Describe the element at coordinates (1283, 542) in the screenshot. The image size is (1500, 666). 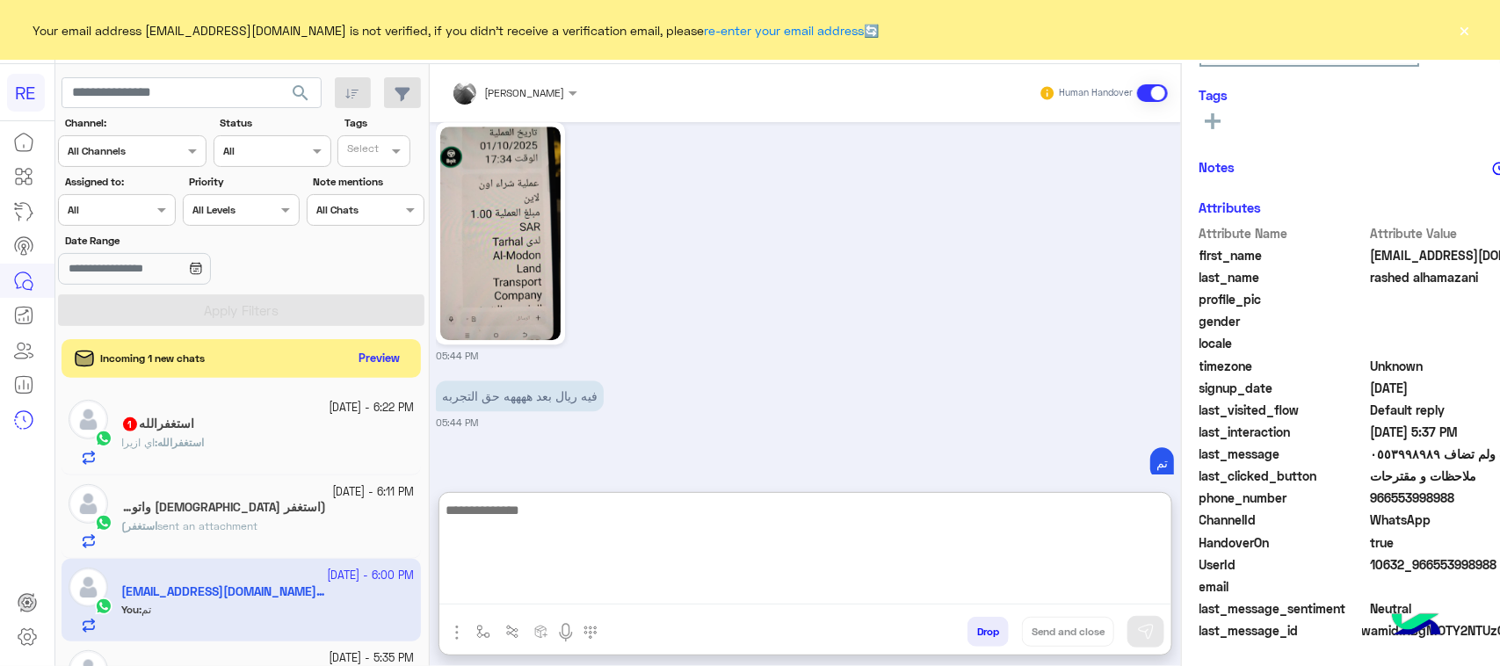
I see `span: HandoverOn` at that location.